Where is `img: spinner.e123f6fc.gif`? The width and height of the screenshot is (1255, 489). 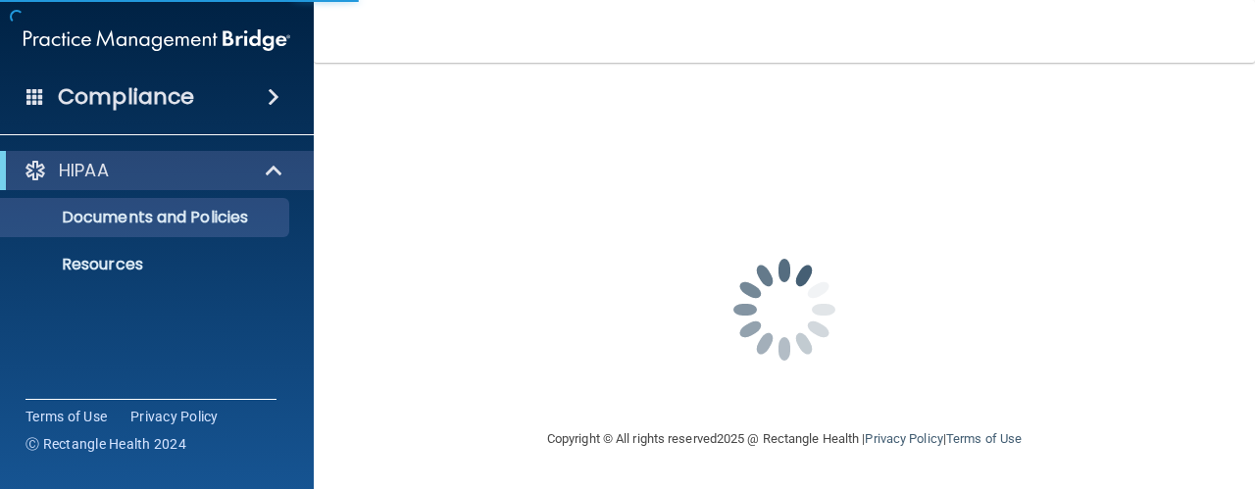 img: spinner.e123f6fc.gif is located at coordinates (785, 310).